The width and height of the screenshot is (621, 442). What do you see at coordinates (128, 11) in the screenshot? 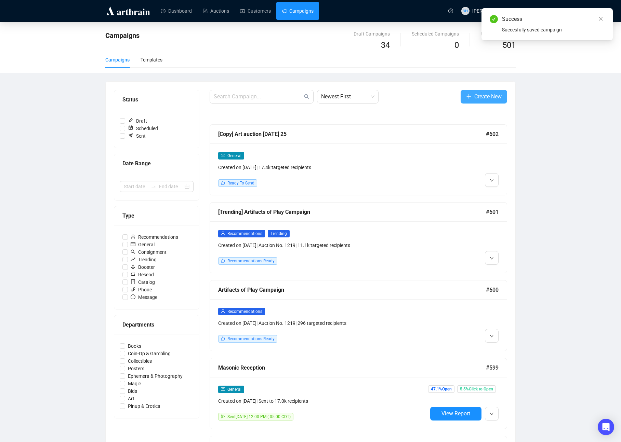
I see `img: logo` at bounding box center [128, 11].